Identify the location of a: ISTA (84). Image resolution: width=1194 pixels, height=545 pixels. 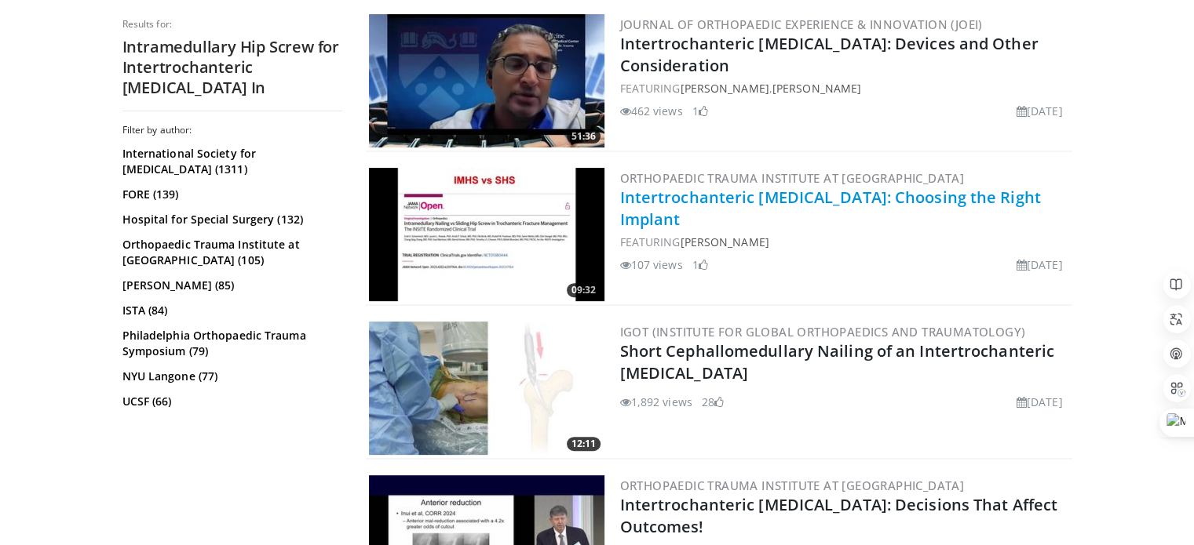
(230, 311).